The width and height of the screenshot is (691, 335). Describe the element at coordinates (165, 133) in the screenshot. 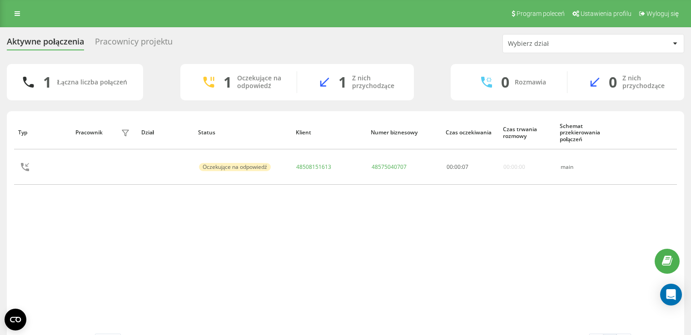

I see `div: Dział` at that location.